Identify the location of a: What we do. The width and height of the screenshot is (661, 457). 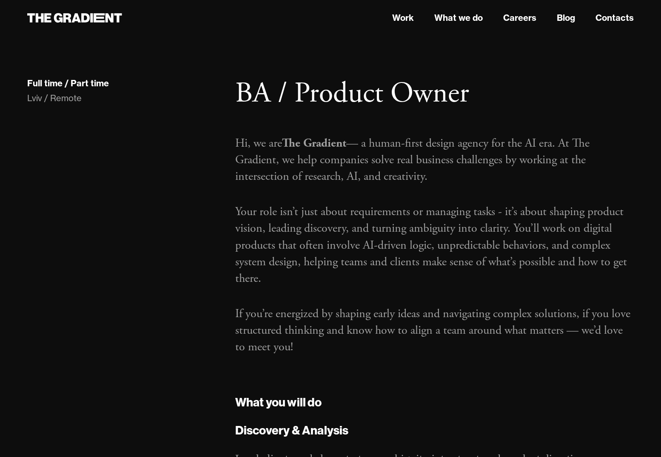
(459, 18).